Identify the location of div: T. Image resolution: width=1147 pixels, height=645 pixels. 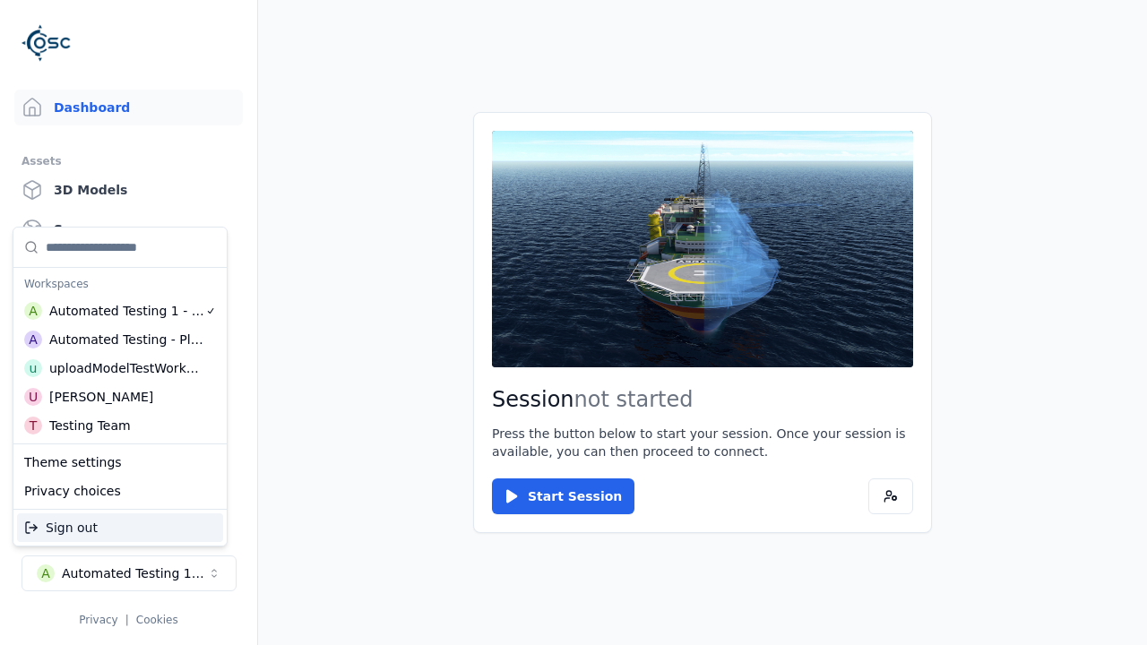
(33, 426).